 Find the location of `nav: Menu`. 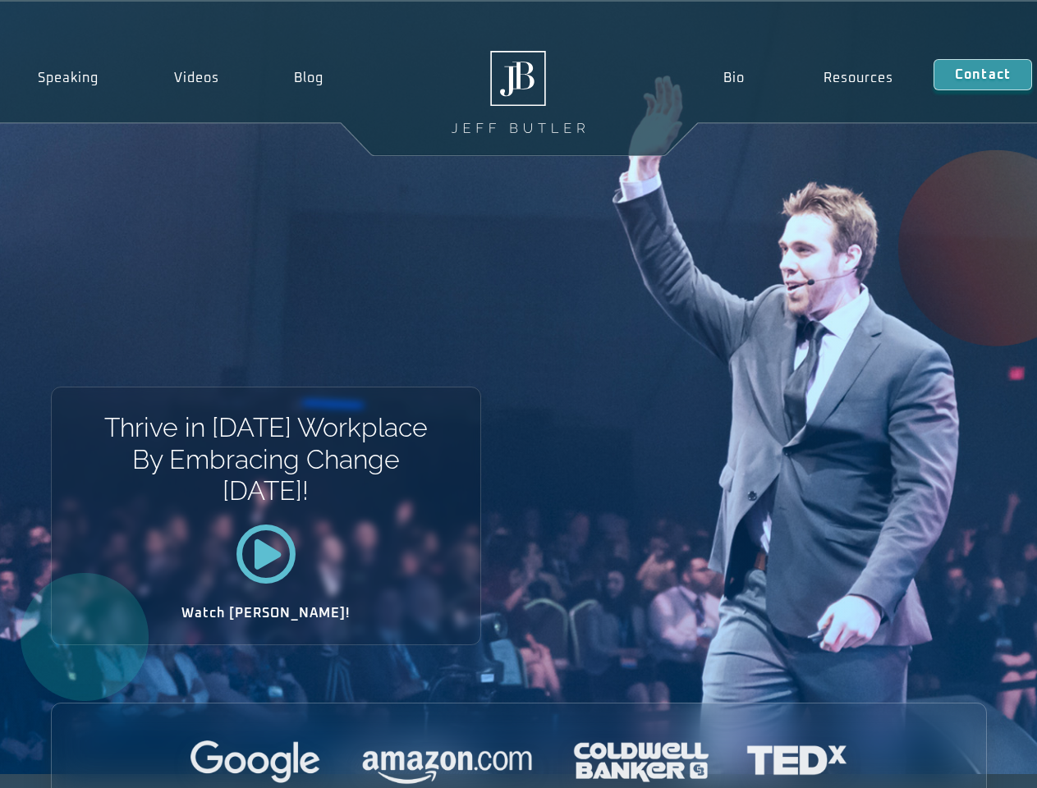

nav: Menu is located at coordinates (808, 78).